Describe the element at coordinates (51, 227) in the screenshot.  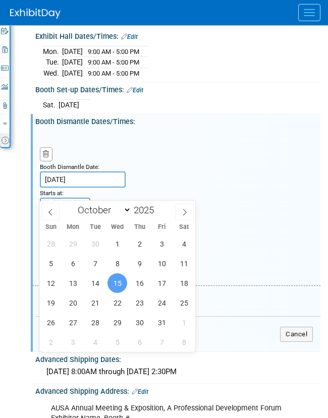
I see `span: Sun` at that location.